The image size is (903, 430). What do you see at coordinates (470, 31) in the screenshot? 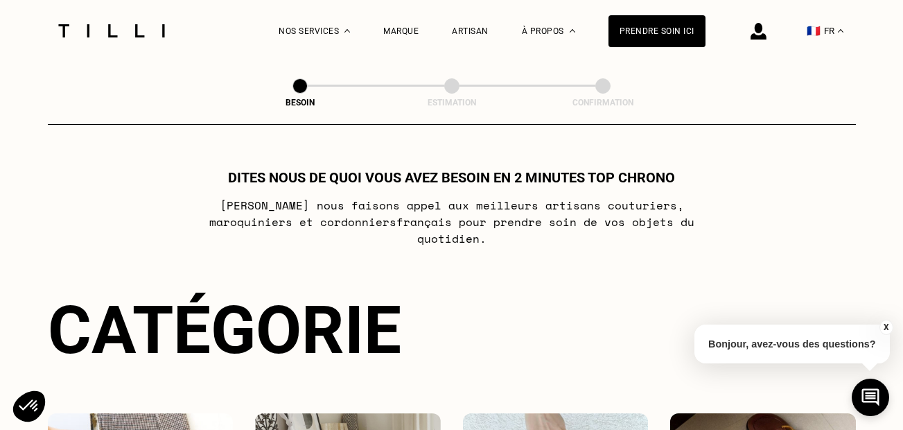
I see `a: Artisan` at bounding box center [470, 31].